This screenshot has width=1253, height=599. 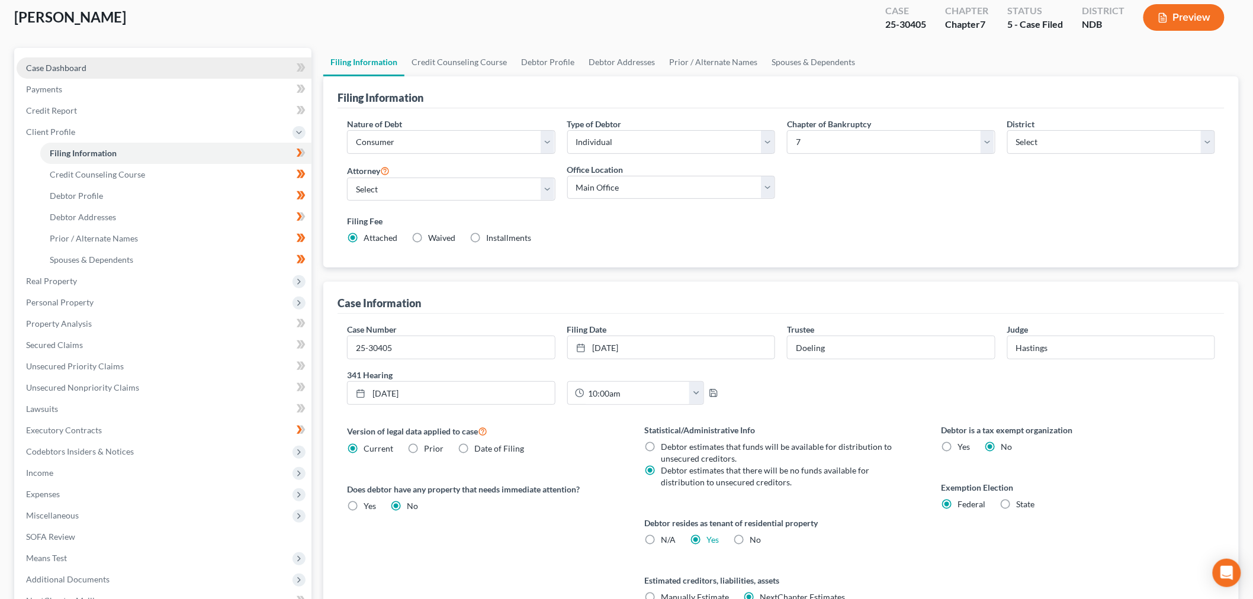 I want to click on label: Does debtor have any property that needs immediate attention?, so click(x=484, y=489).